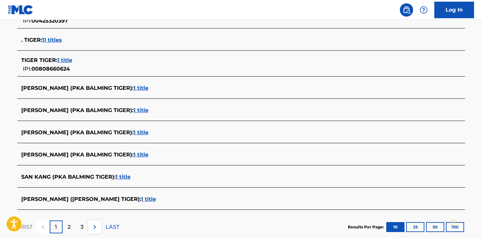 The height and width of the screenshot is (238, 482). Describe the element at coordinates (454, 10) in the screenshot. I see `a: Log In` at that location.